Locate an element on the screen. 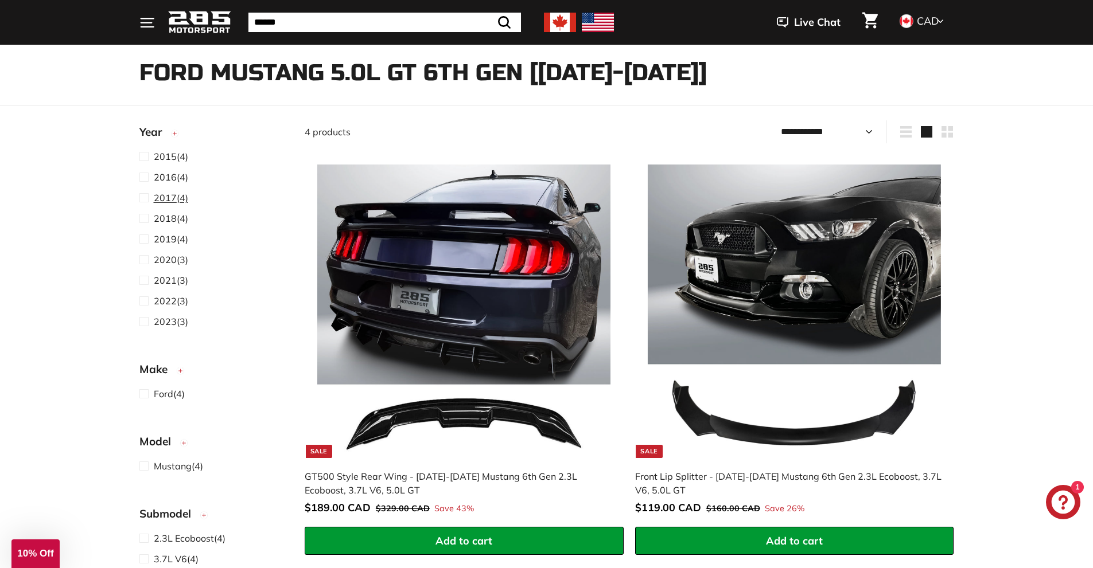 This screenshot has width=1093, height=568. span: 10% Off is located at coordinates (35, 553).